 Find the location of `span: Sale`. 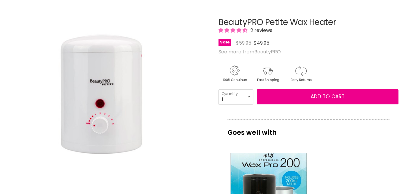

span: Sale is located at coordinates (225, 42).